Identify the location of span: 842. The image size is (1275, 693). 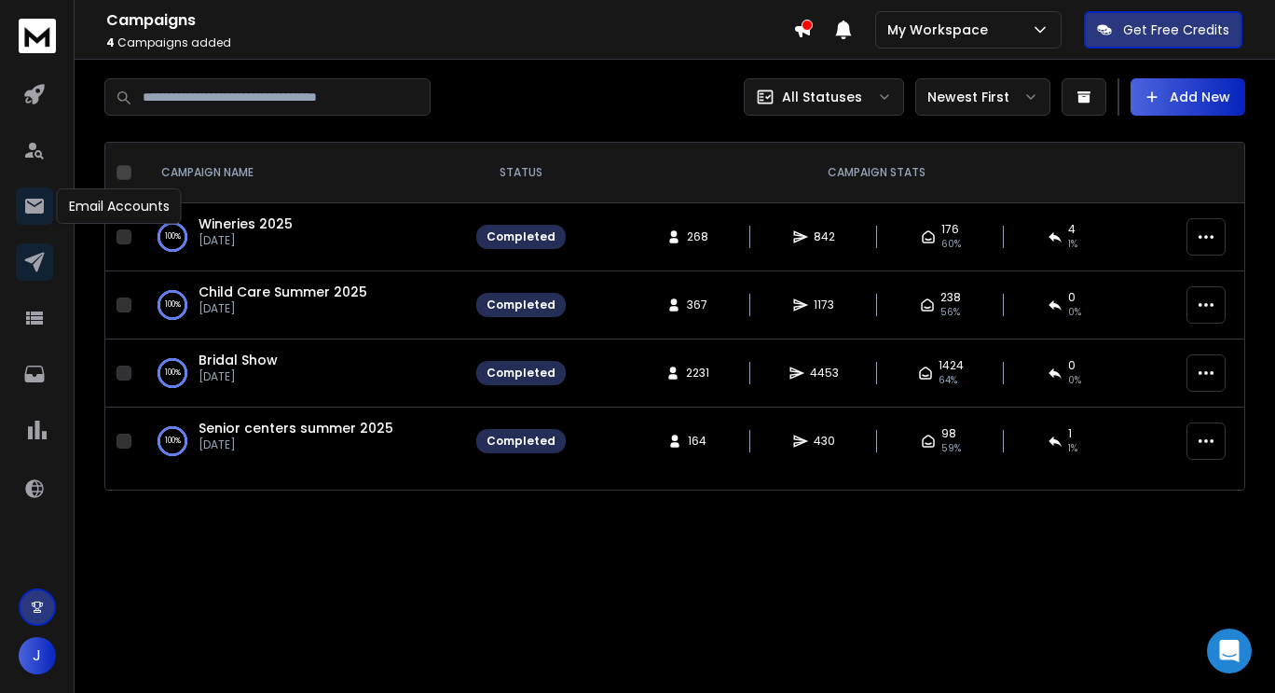
(824, 237).